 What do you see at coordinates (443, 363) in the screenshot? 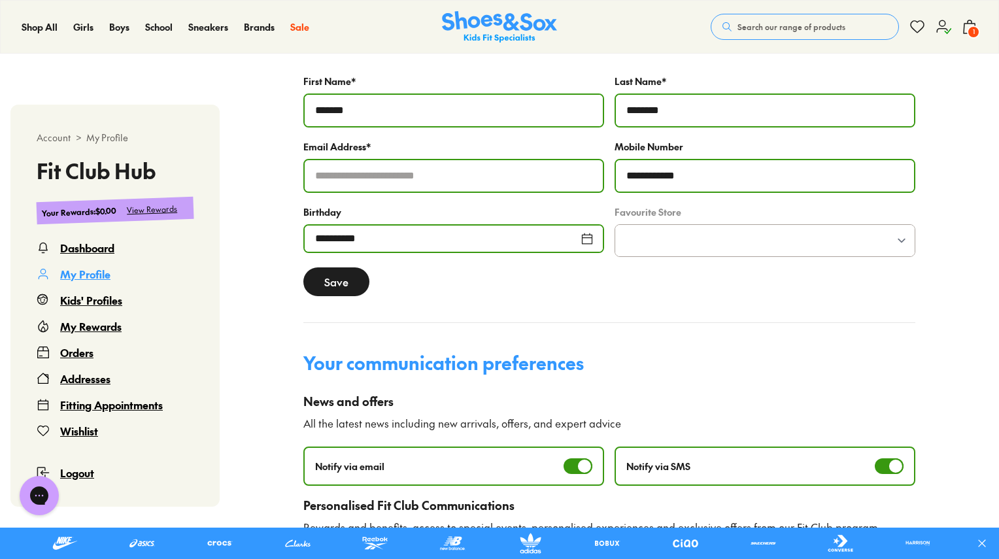
I see `div: Your communication preferences` at bounding box center [443, 363].